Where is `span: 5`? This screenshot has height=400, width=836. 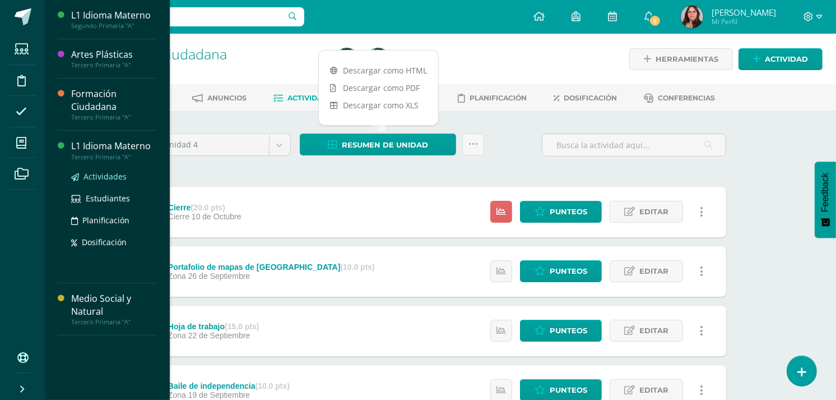
span: 5 is located at coordinates (655, 21).